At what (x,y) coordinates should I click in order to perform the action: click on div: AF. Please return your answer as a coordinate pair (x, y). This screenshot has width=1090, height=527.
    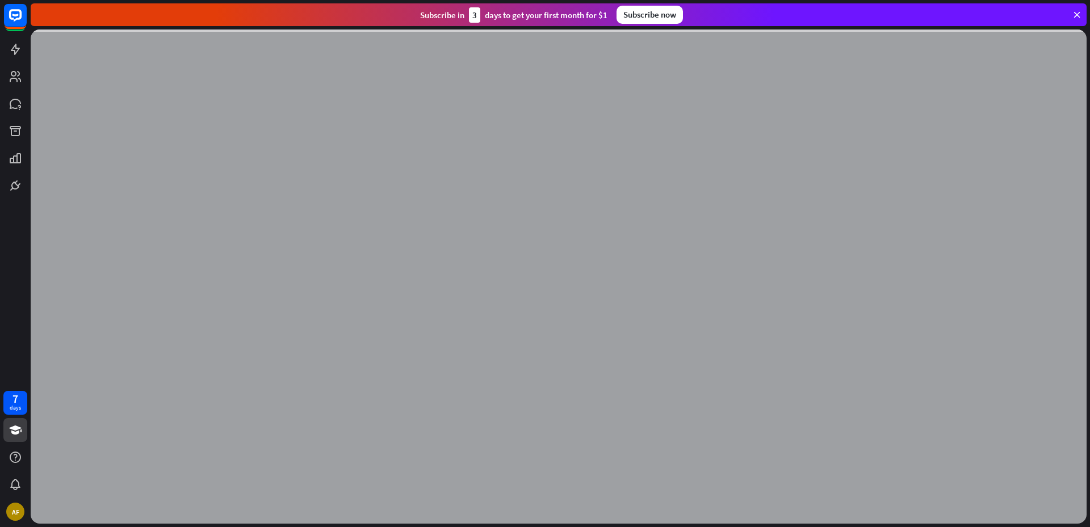
    Looking at the image, I should click on (15, 512).